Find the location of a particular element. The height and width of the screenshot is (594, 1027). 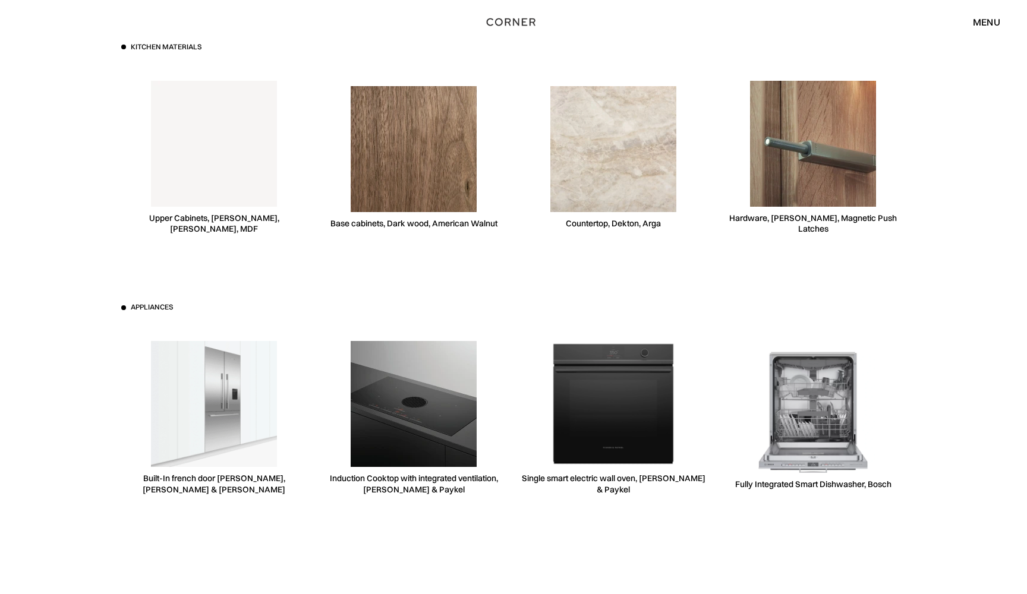

h3: Kitchen materials is located at coordinates (166, 47).